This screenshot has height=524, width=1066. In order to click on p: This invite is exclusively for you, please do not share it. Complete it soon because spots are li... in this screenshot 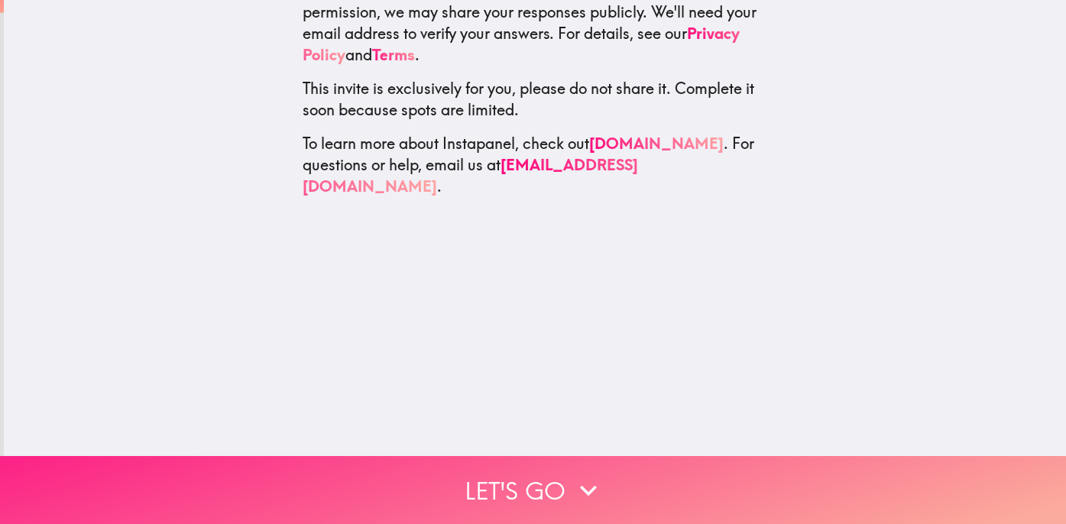, I will do `click(535, 99)`.